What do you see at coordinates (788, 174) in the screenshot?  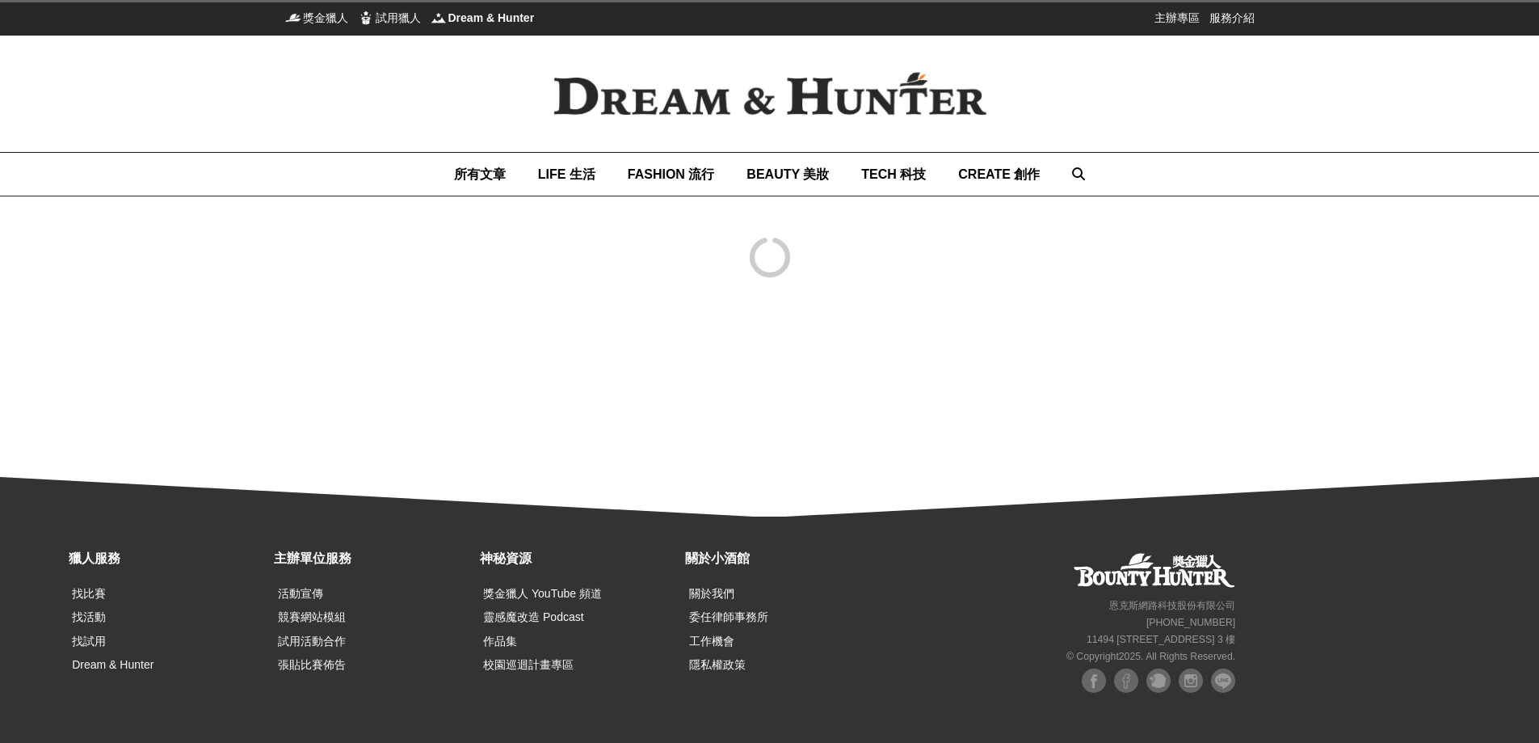 I see `a: BEAUTY 美妝` at bounding box center [788, 174].